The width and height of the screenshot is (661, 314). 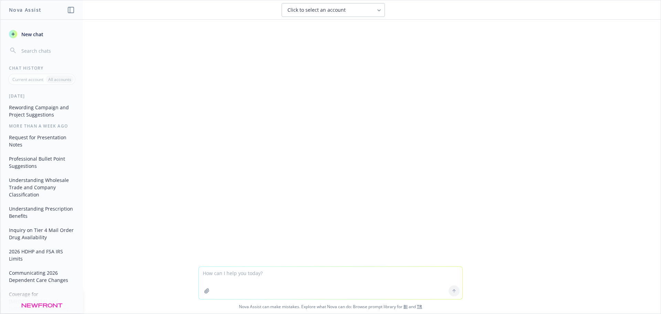 What do you see at coordinates (60, 79) in the screenshot?
I see `p: All accounts` at bounding box center [60, 79].